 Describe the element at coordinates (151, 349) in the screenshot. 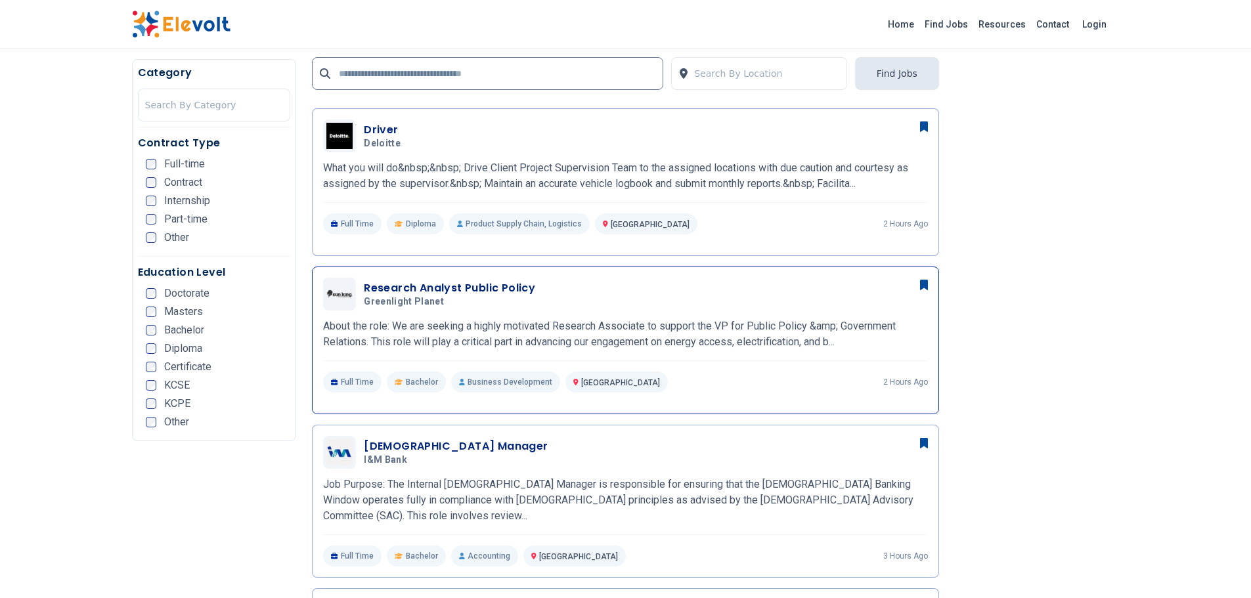

I see `input: Diploma` at that location.